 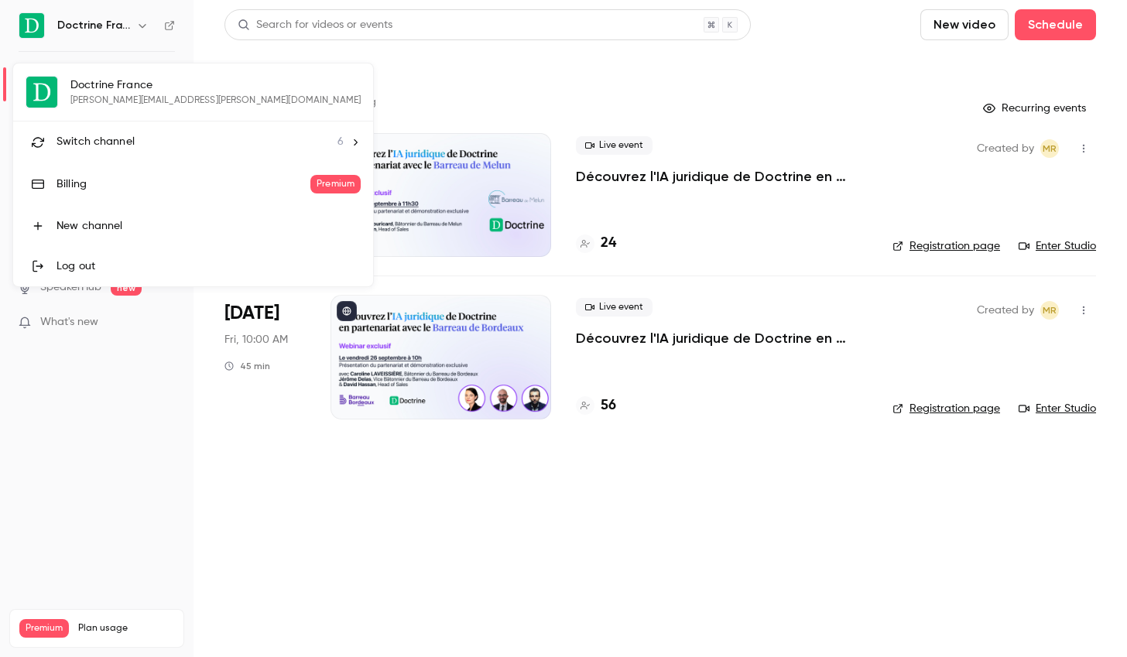 What do you see at coordinates (341, 142) in the screenshot?
I see `span: 6` at bounding box center [341, 142].